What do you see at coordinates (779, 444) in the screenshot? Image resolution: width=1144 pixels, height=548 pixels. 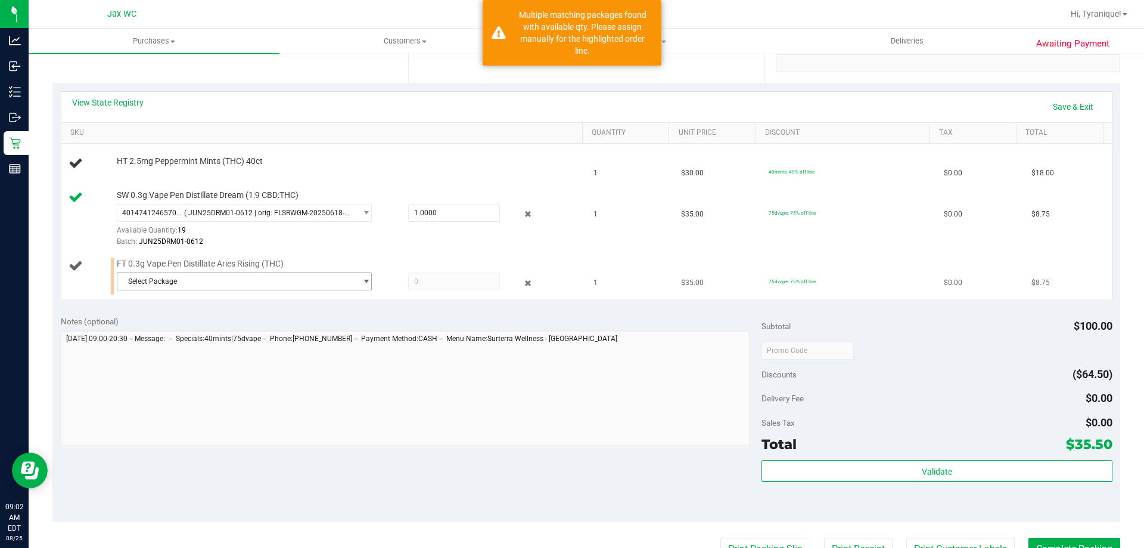 I see `span: Total` at bounding box center [779, 444].